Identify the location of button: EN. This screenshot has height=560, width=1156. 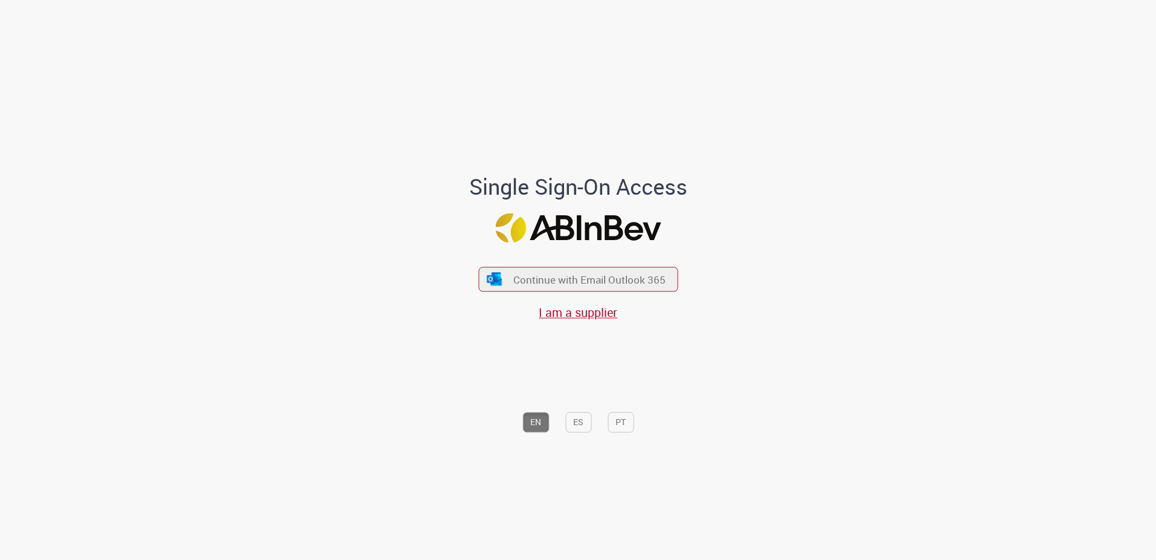
(536, 422).